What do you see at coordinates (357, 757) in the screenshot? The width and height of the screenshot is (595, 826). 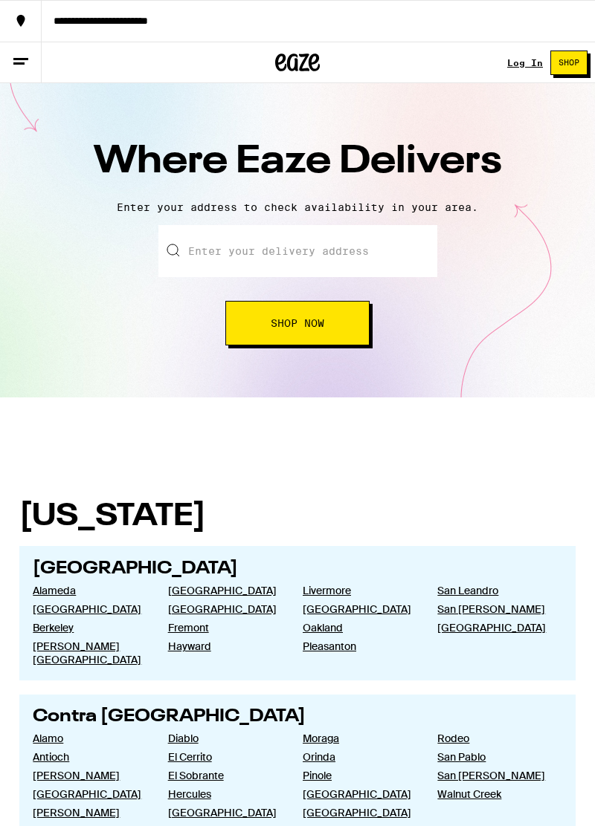 I see `a: Orinda` at bounding box center [357, 757].